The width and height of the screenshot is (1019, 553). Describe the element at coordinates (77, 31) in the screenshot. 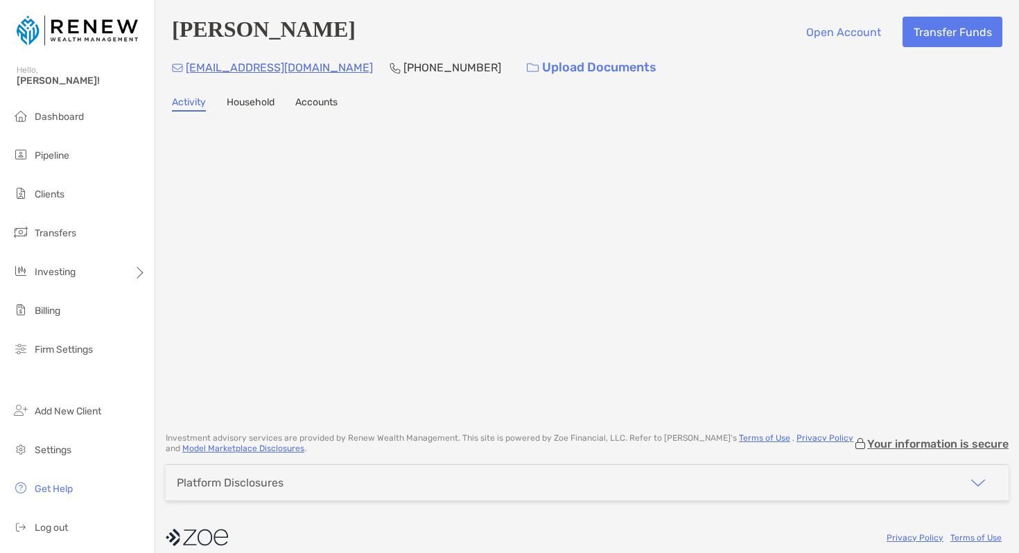

I see `img: Zoe Logo` at that location.